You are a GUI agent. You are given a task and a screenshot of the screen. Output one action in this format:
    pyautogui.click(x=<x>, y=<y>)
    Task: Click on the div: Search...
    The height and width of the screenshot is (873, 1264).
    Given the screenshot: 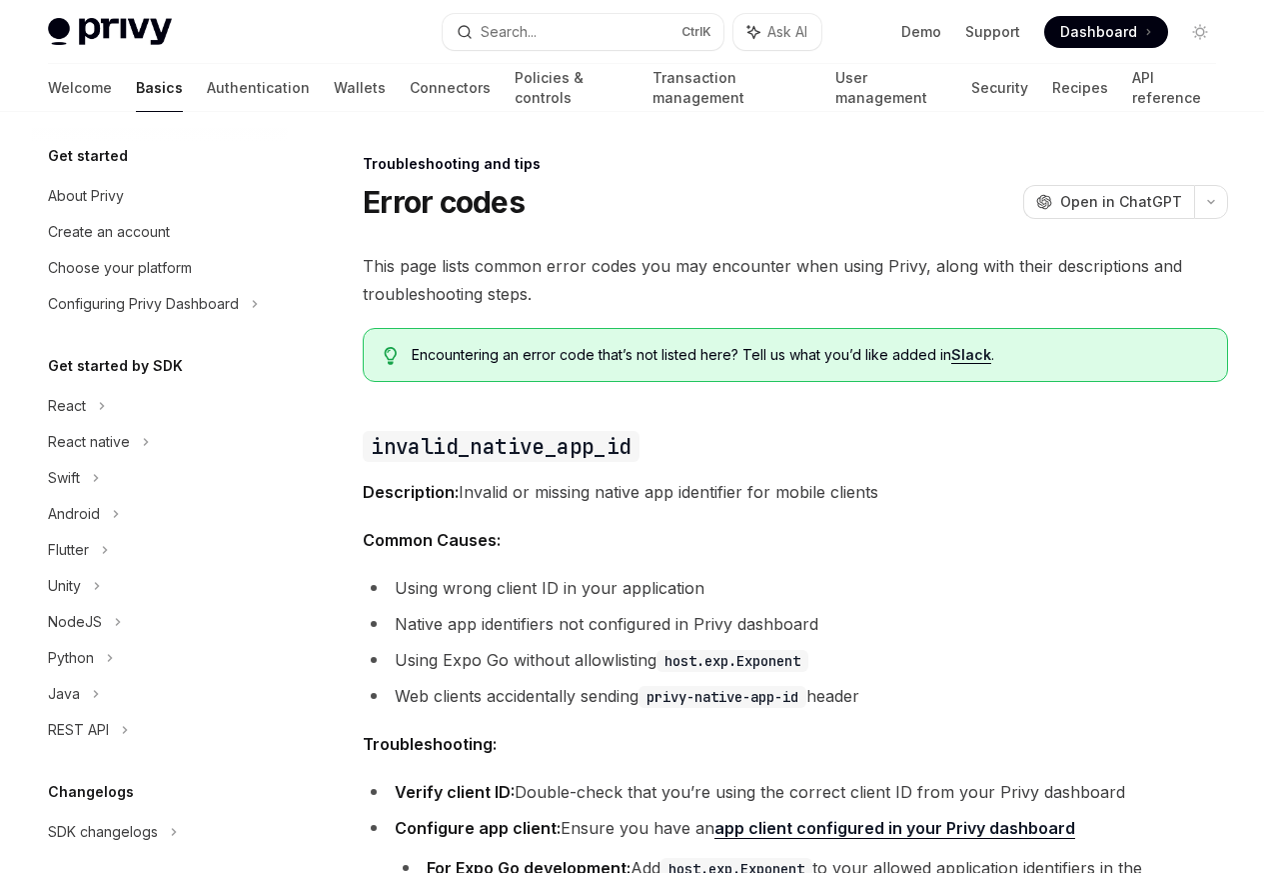 What is the action you would take?
    pyautogui.click(x=509, y=32)
    